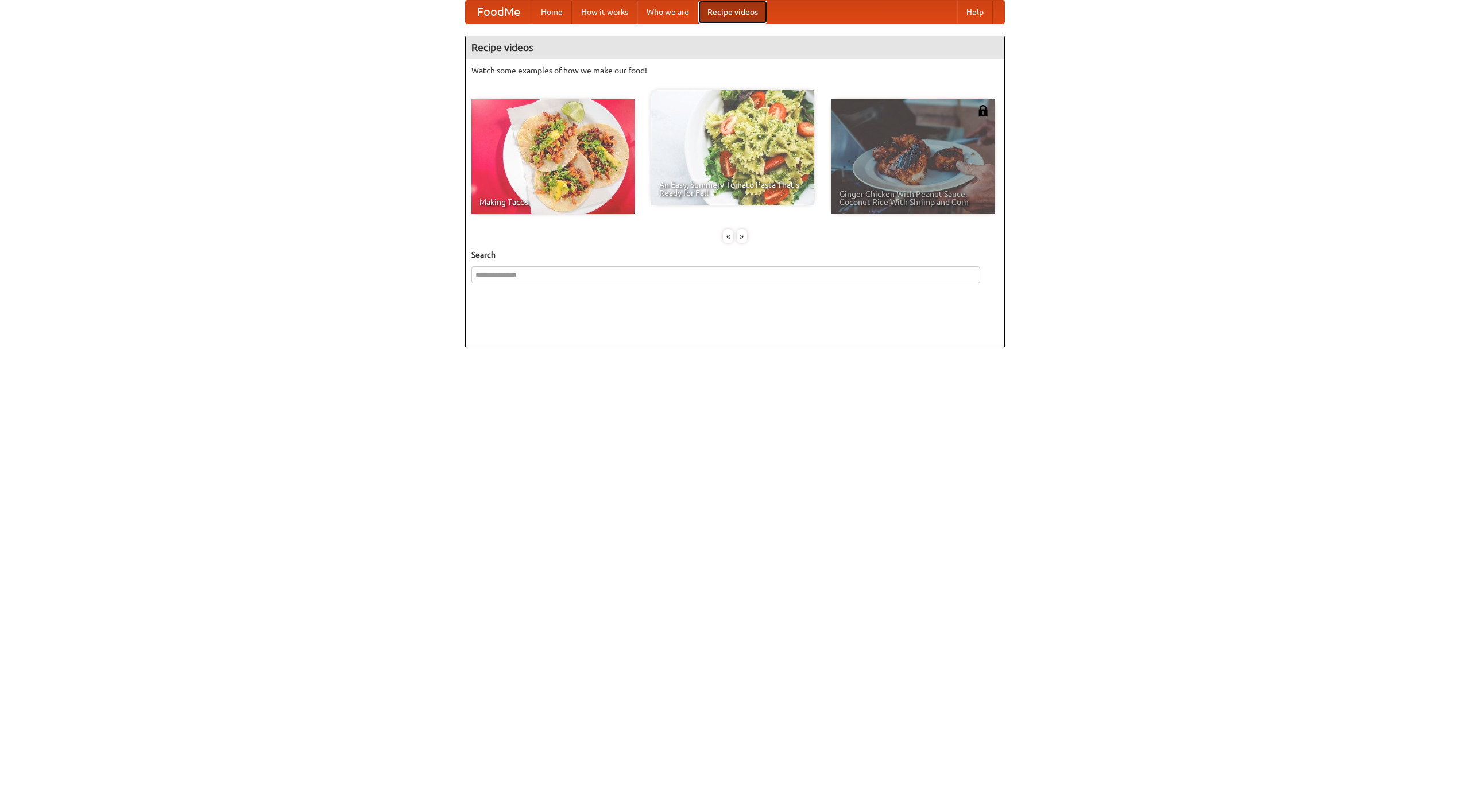 The height and width of the screenshot is (812, 1470). I want to click on h4: Recipe videos, so click(735, 47).